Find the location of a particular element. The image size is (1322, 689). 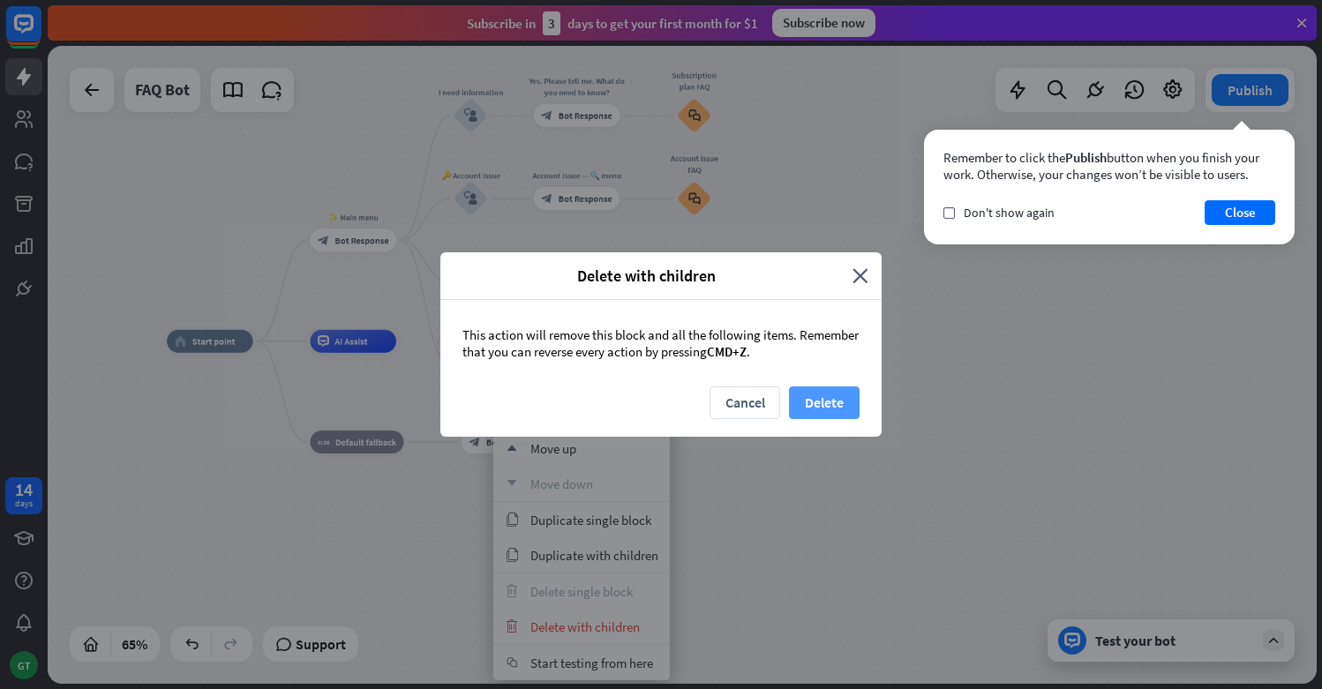

span: Delete with children is located at coordinates (646, 275).